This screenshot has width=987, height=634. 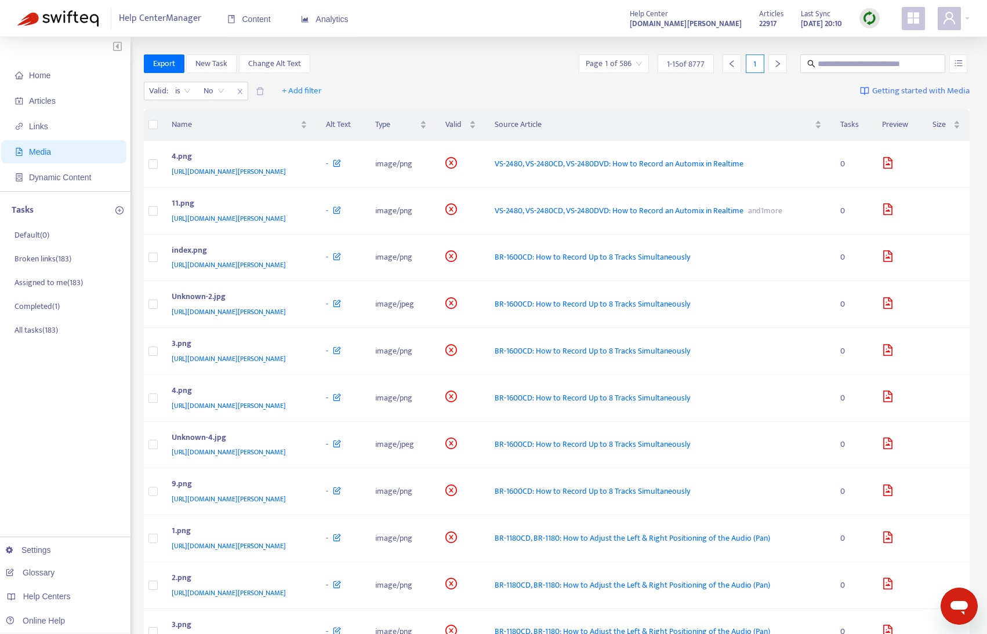 I want to click on th: Valid, so click(x=461, y=125).